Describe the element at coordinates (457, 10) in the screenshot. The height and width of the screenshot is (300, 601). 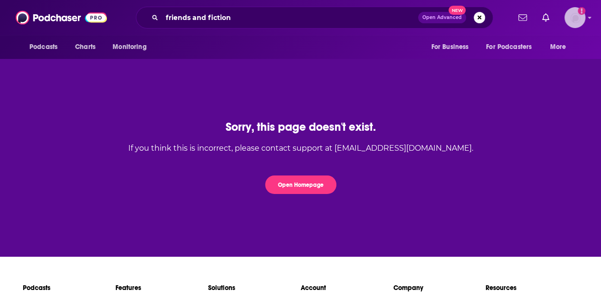
I see `span: New` at that location.